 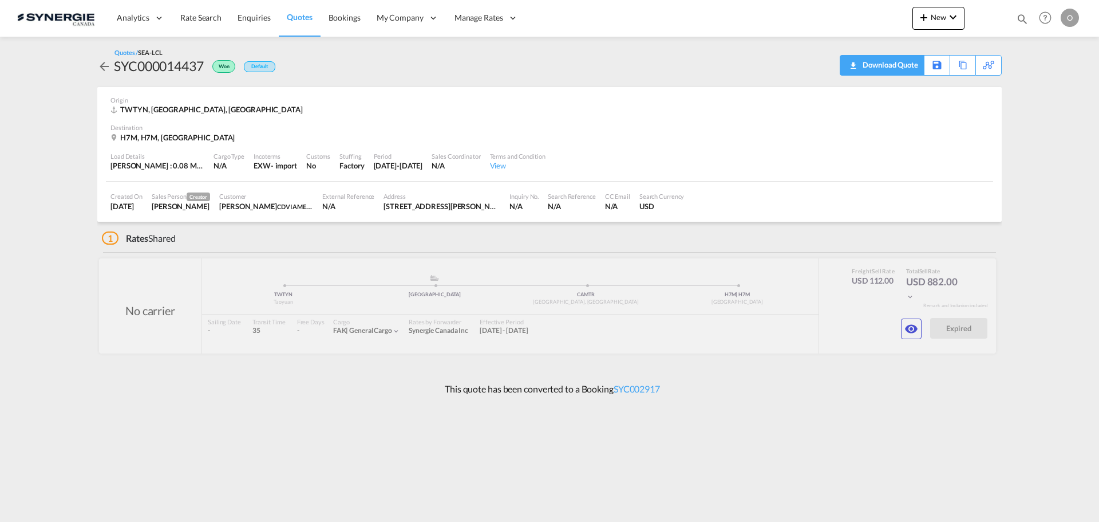 What do you see at coordinates (400, 18) in the screenshot?
I see `span: My Company` at bounding box center [400, 18].